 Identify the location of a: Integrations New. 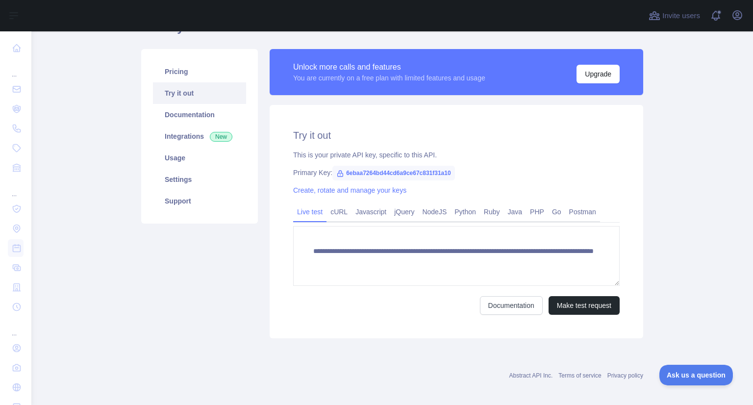
(200, 136).